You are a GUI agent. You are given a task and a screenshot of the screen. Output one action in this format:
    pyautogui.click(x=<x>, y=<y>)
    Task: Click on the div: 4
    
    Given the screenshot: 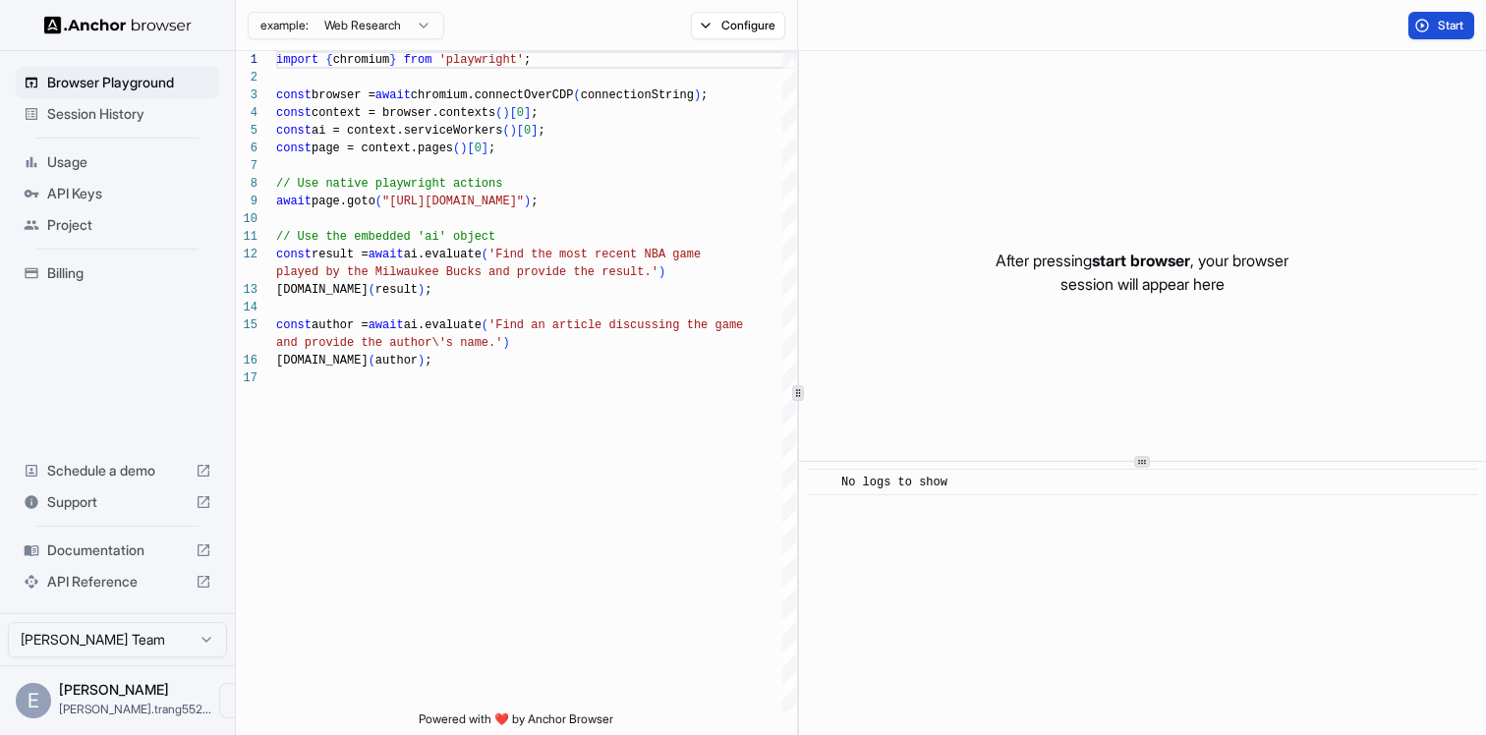 What is the action you would take?
    pyautogui.click(x=247, y=113)
    